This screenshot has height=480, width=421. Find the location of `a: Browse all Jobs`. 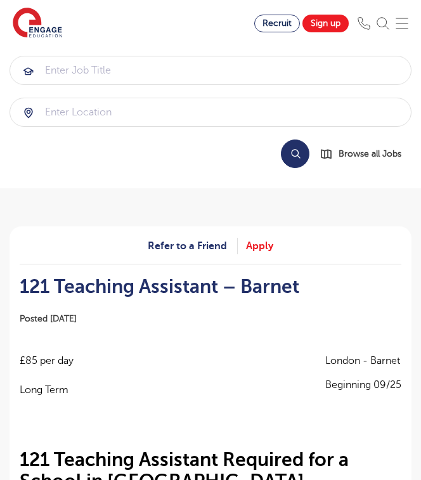

a: Browse all Jobs is located at coordinates (365, 153).